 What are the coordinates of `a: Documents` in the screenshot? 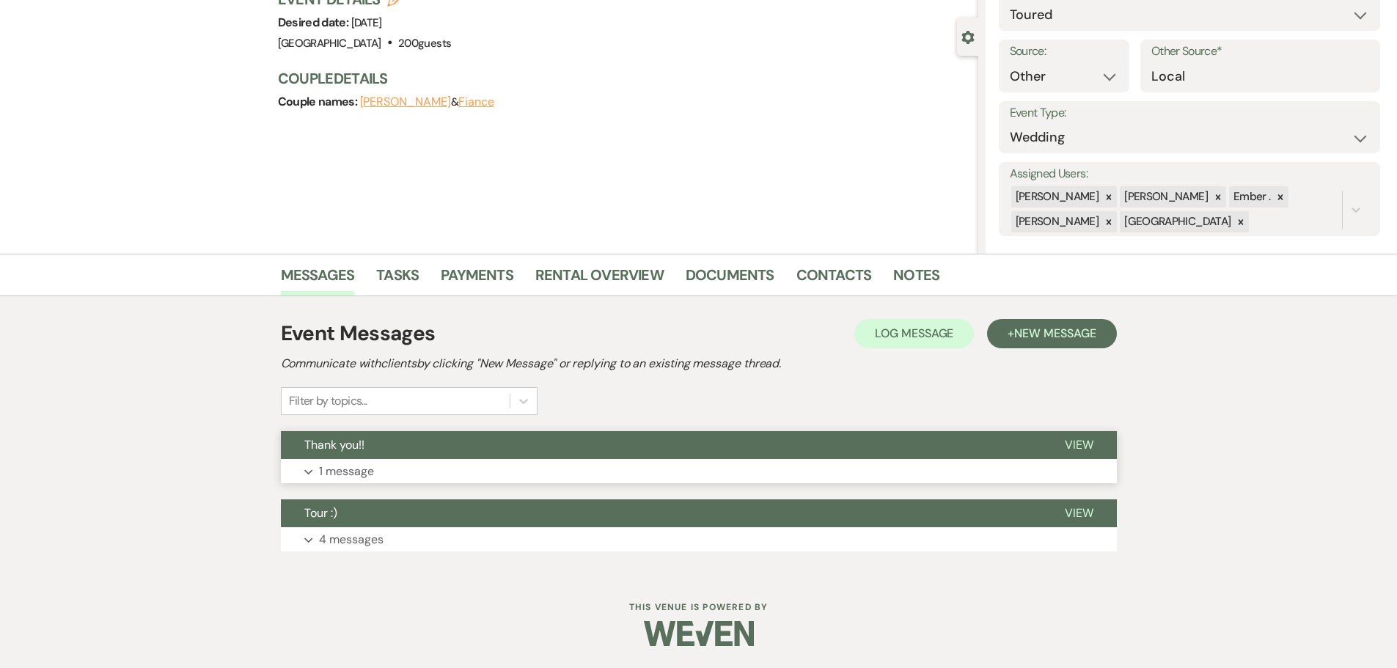 It's located at (729, 279).